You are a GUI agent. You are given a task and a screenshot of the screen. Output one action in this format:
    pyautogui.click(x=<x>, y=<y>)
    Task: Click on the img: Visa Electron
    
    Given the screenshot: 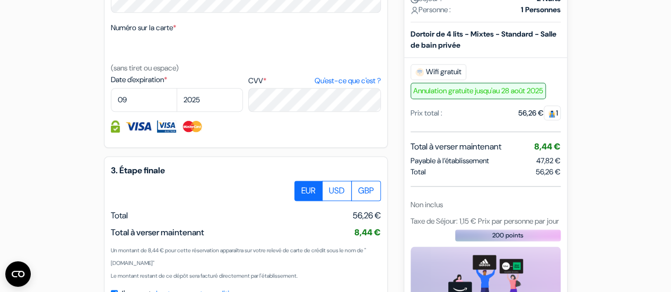 What is the action you would take?
    pyautogui.click(x=167, y=126)
    